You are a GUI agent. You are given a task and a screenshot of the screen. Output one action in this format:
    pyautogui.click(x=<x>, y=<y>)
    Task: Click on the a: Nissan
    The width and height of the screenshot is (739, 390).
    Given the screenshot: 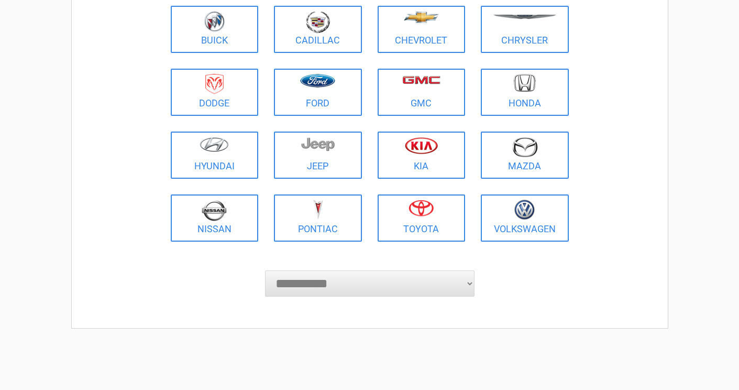 What is the action you would take?
    pyautogui.click(x=215, y=218)
    